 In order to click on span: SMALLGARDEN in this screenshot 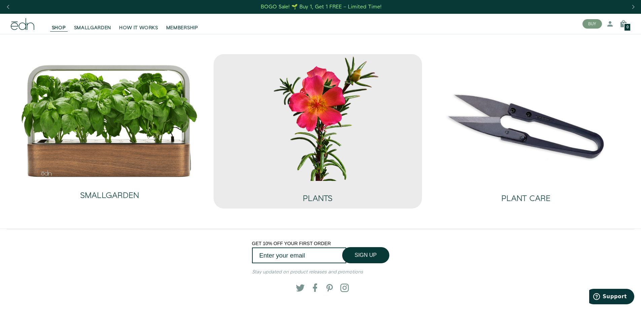, I will do `click(92, 28)`.